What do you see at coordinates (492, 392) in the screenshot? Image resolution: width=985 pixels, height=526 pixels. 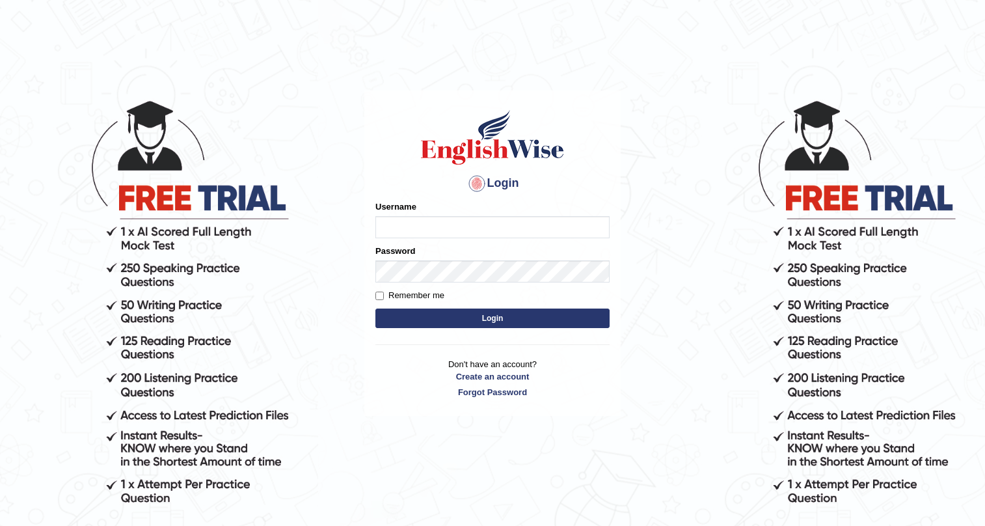 I see `a: Forgot Password` at bounding box center [492, 392].